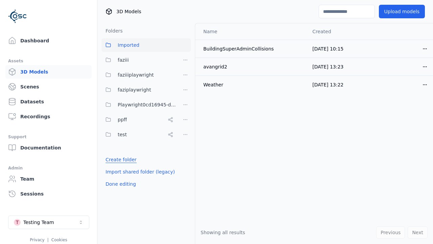 This screenshot has height=244, width=433. I want to click on img: Logo, so click(18, 16).